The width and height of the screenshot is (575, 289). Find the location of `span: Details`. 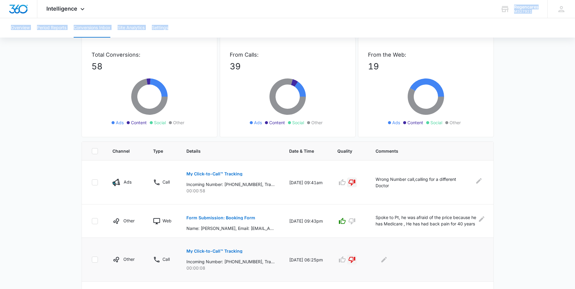

span: Details is located at coordinates (226, 151).